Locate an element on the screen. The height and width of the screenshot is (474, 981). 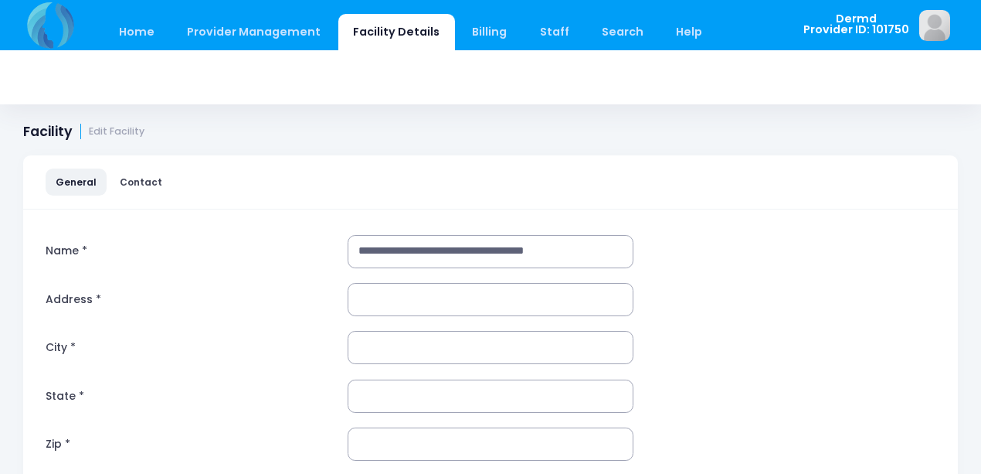
a: Staff is located at coordinates (554, 32).